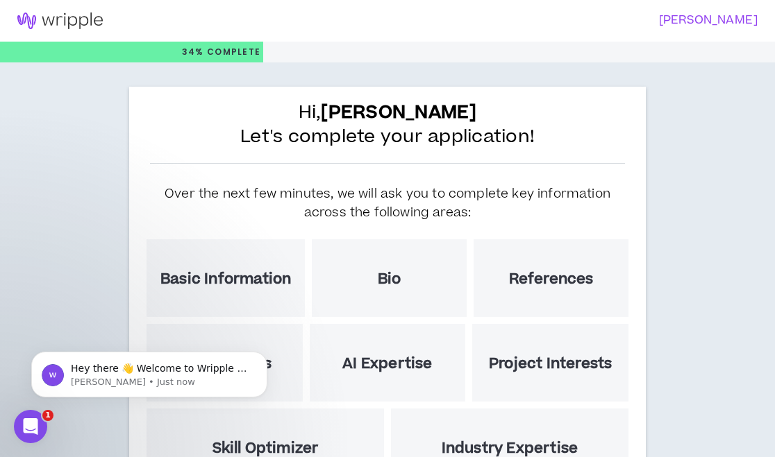  Describe the element at coordinates (150, 60) in the screenshot. I see `p: Message from Morgan, sent Just now` at that location.